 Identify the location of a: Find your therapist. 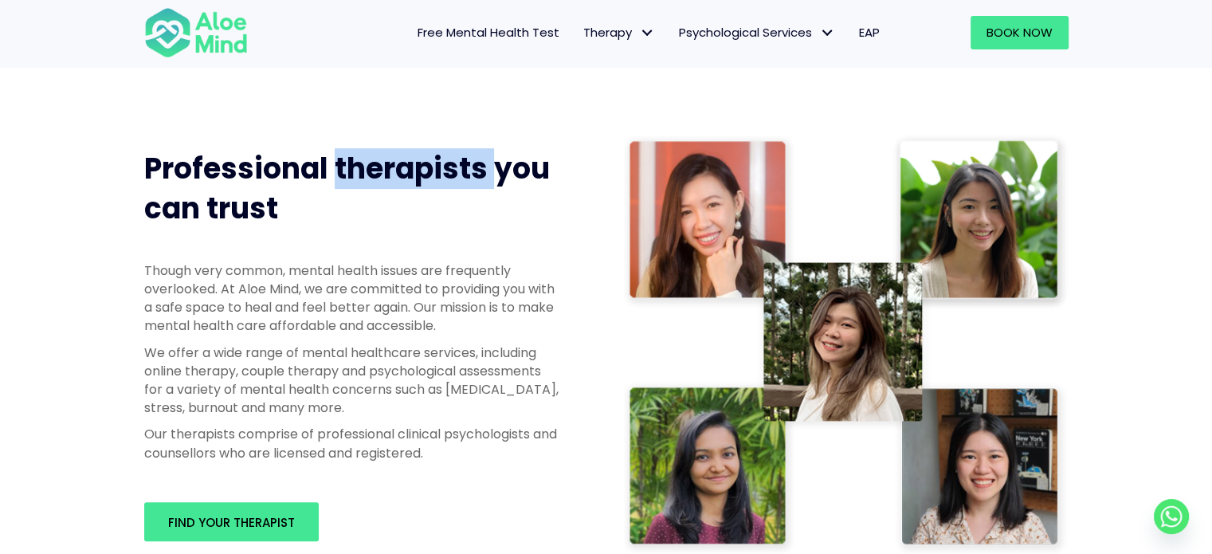
(231, 521).